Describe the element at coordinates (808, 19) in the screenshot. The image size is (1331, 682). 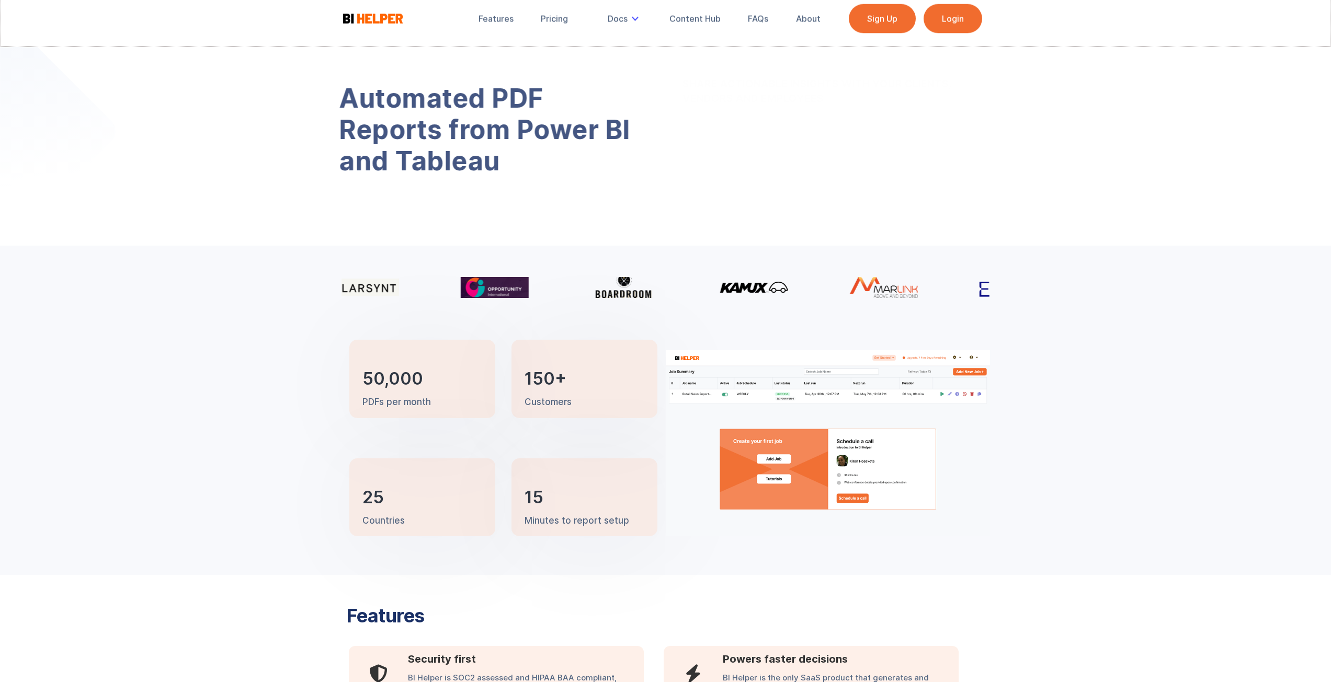
I see `a: About` at that location.